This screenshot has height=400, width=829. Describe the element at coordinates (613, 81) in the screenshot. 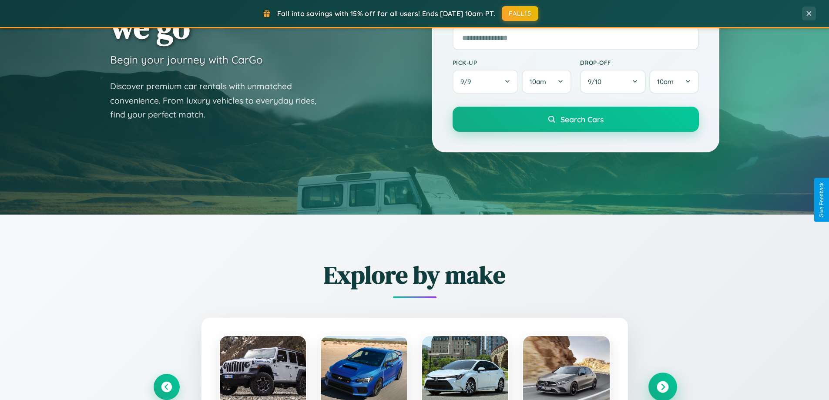

I see `button: 9/10` at that location.